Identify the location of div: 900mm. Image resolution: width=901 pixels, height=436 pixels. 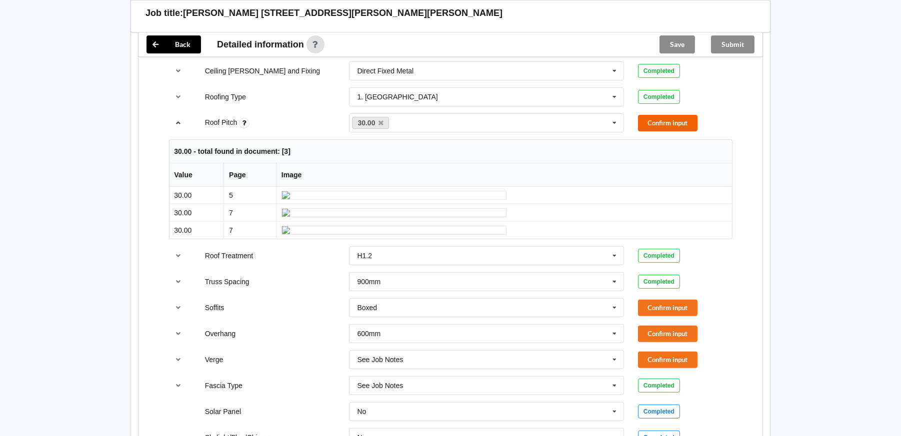
(368, 282).